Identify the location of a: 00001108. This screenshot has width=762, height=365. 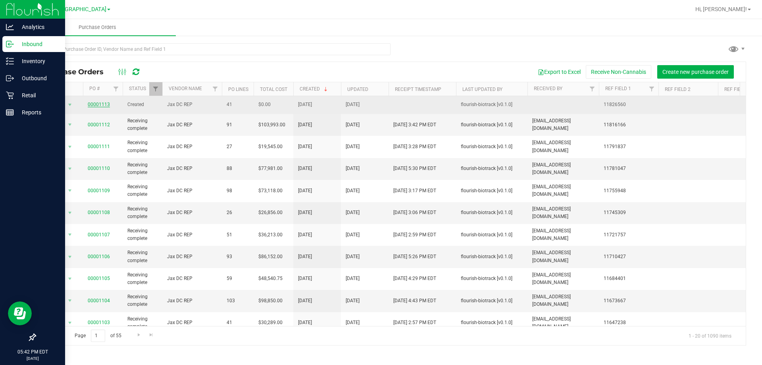
(99, 212).